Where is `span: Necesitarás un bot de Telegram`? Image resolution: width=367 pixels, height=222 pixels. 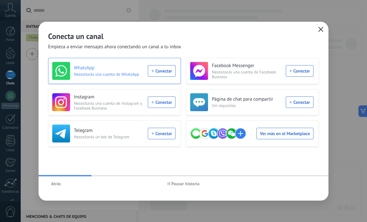 span: Necesitarás un bot de Telegram is located at coordinates (109, 136).